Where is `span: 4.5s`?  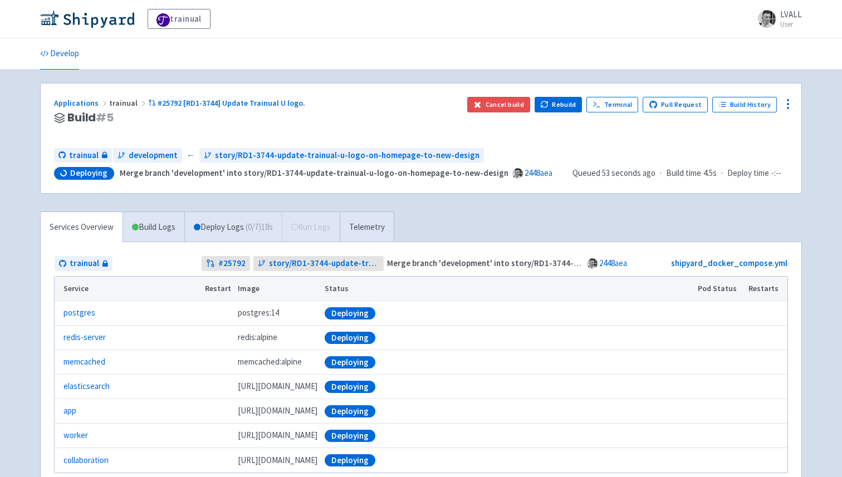
span: 4.5s is located at coordinates (710, 173).